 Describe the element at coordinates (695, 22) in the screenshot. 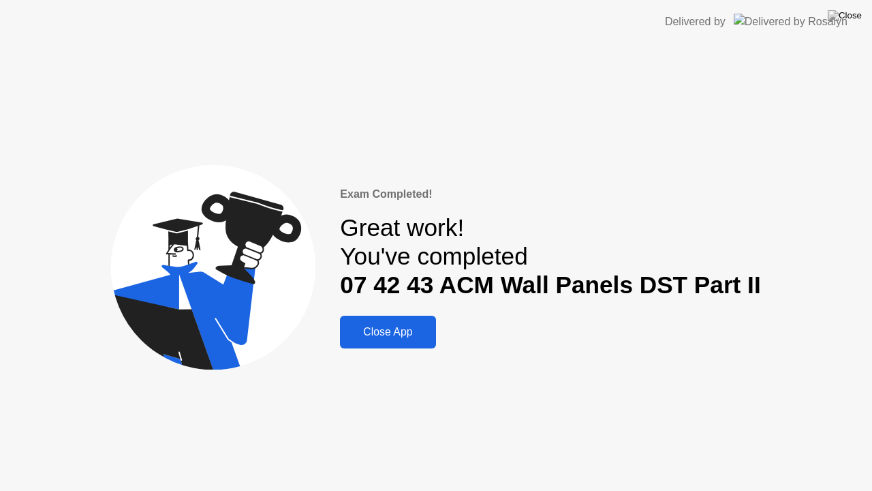

I see `div: Delivered by` at that location.